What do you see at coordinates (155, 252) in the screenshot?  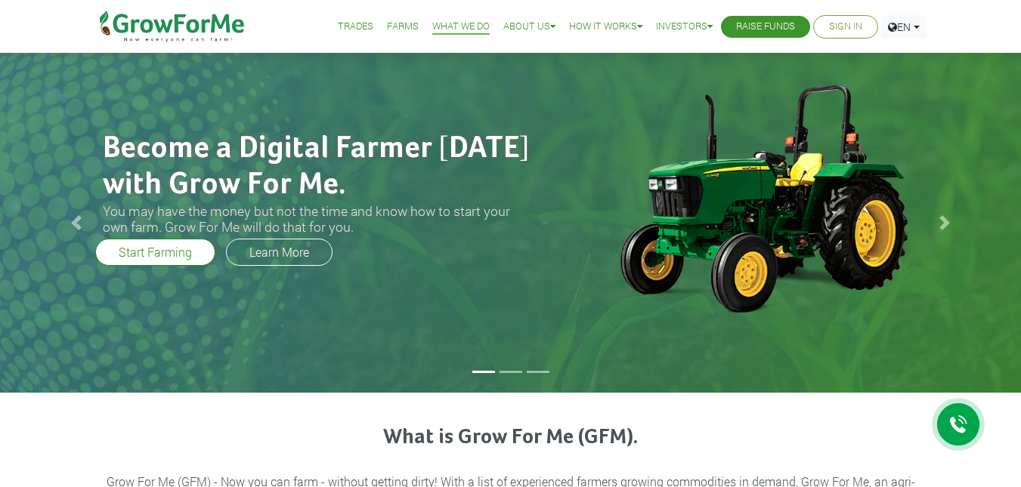 I see `a: Start Farming` at bounding box center [155, 252].